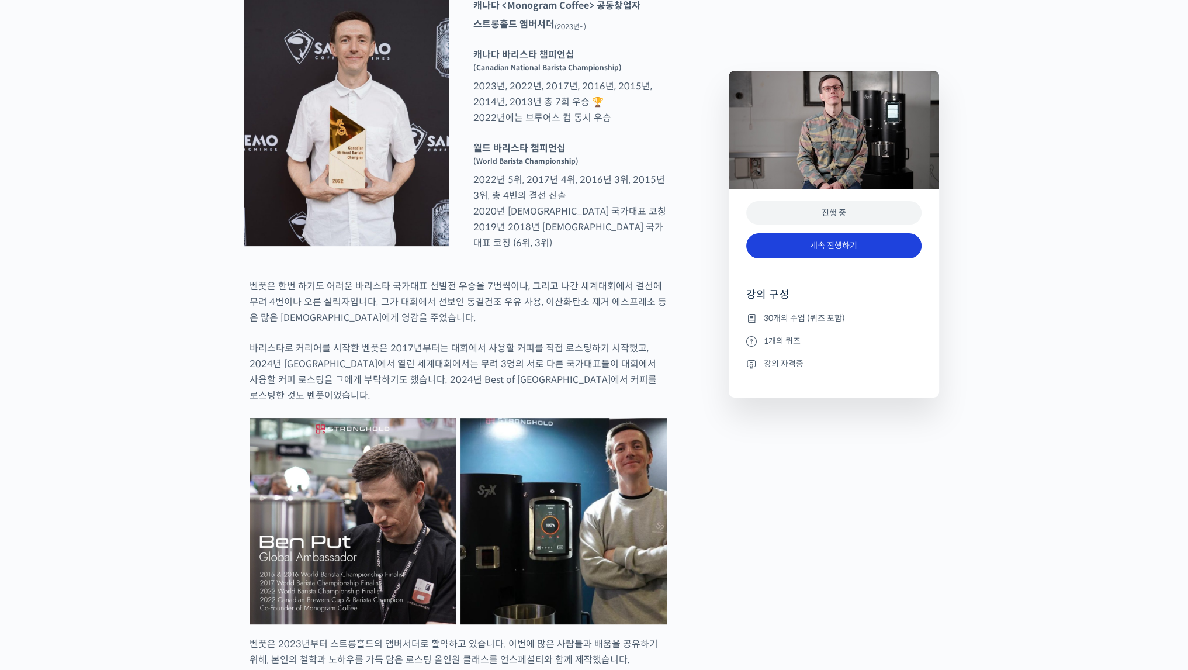  I want to click on p: 2023년, 2022년, 2017년, 2016년, 2015년, 2014년, 2013년 총 7회 우승 🏆 2022년에는 브루어스 컵 동시 우승, so click(570, 86).